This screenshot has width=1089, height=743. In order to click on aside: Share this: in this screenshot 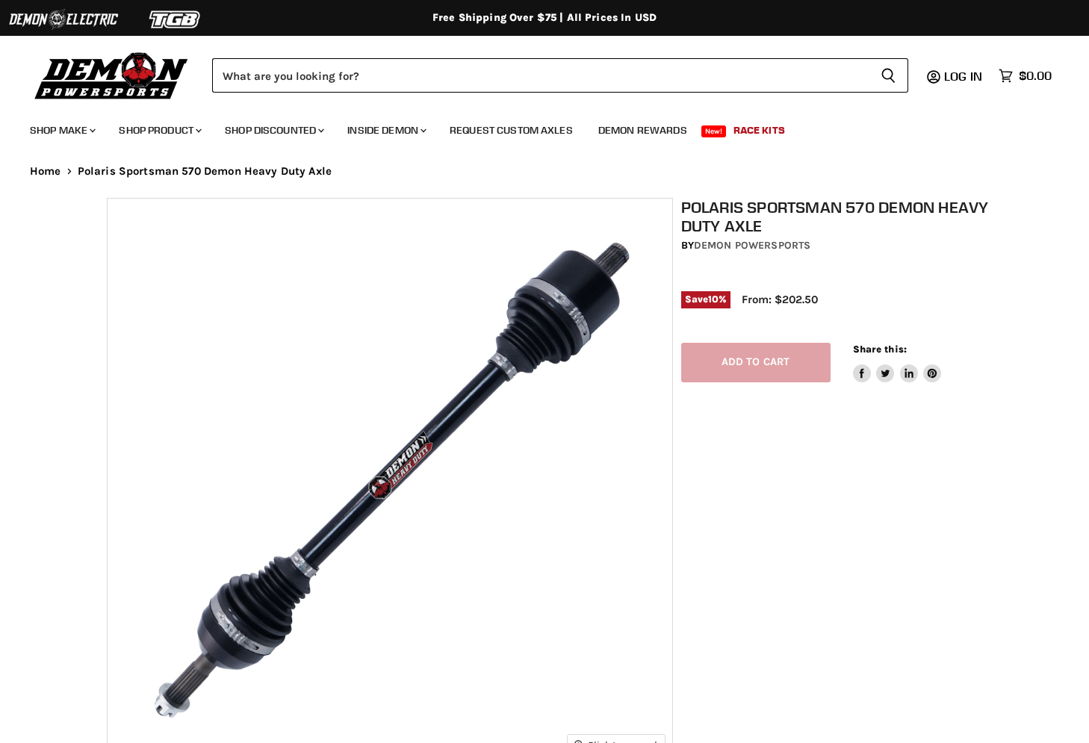, I will do `click(897, 362)`.